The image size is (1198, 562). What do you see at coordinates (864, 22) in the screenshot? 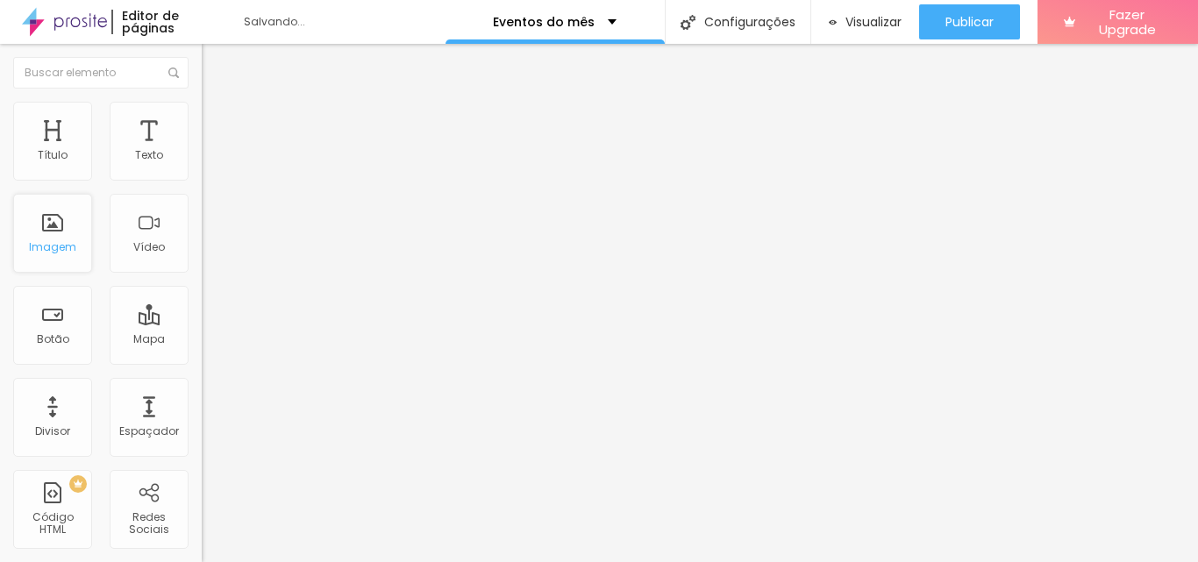
I see `button: Visualizar` at bounding box center [864, 22].